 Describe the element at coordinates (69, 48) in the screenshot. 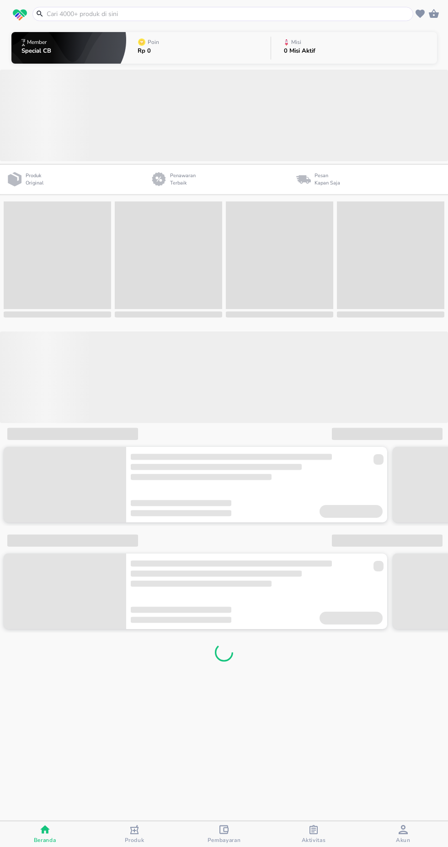

I see `button: MemberSpecial CB` at that location.